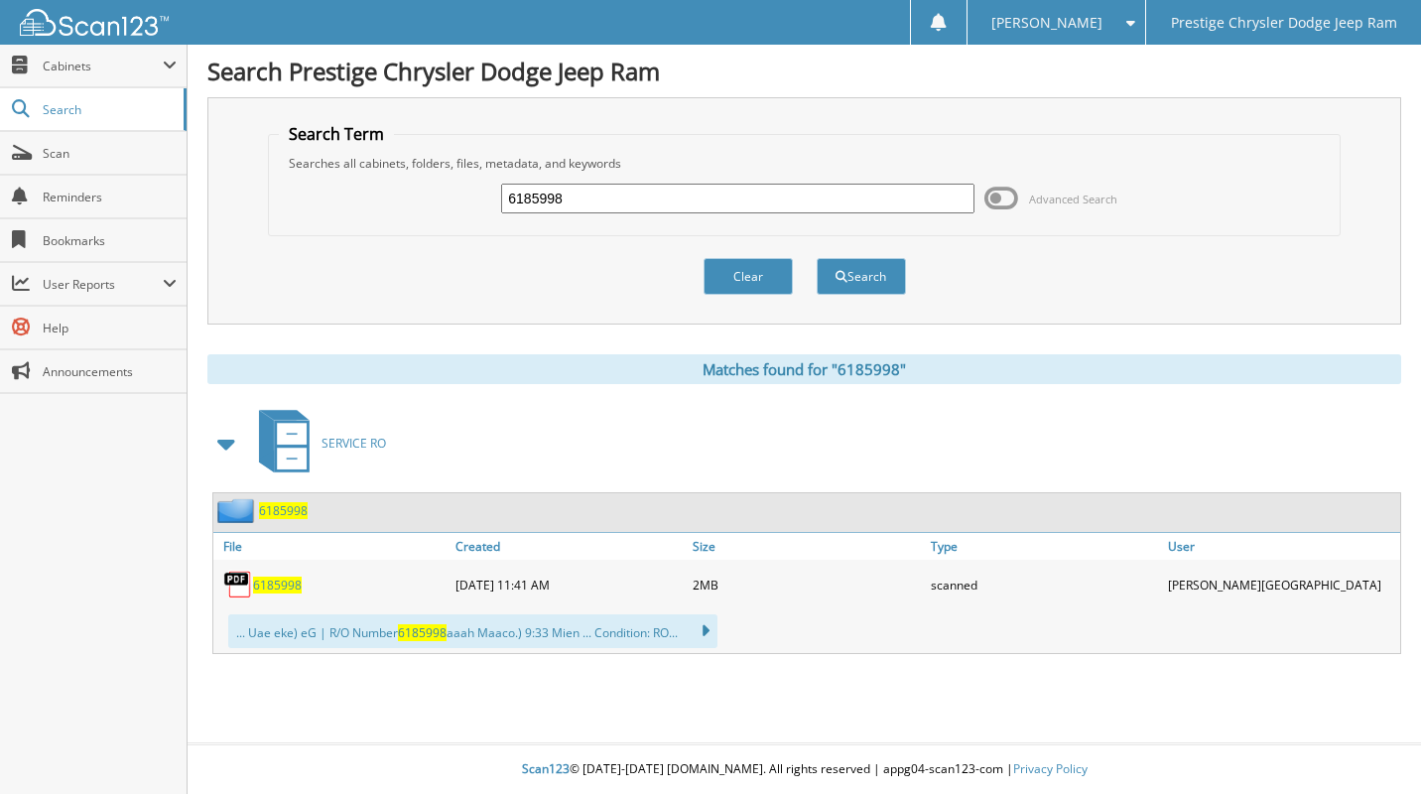  I want to click on div: ... Uae eke) eG | R/O Number aaah Maaco.) 9:33 Mien ... Condition: RO..., so click(472, 631).